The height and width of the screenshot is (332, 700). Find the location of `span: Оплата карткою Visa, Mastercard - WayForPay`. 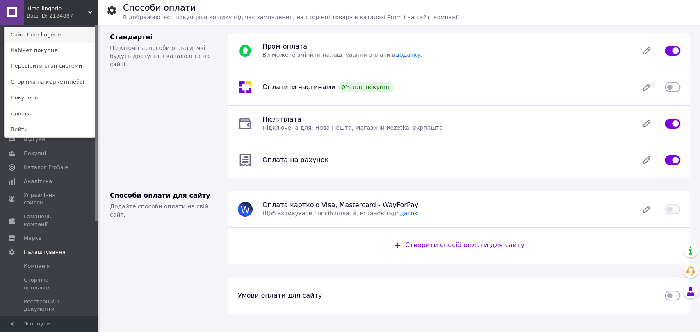

span: Оплата карткою Visa, Mastercard - WayForPay is located at coordinates (340, 205).